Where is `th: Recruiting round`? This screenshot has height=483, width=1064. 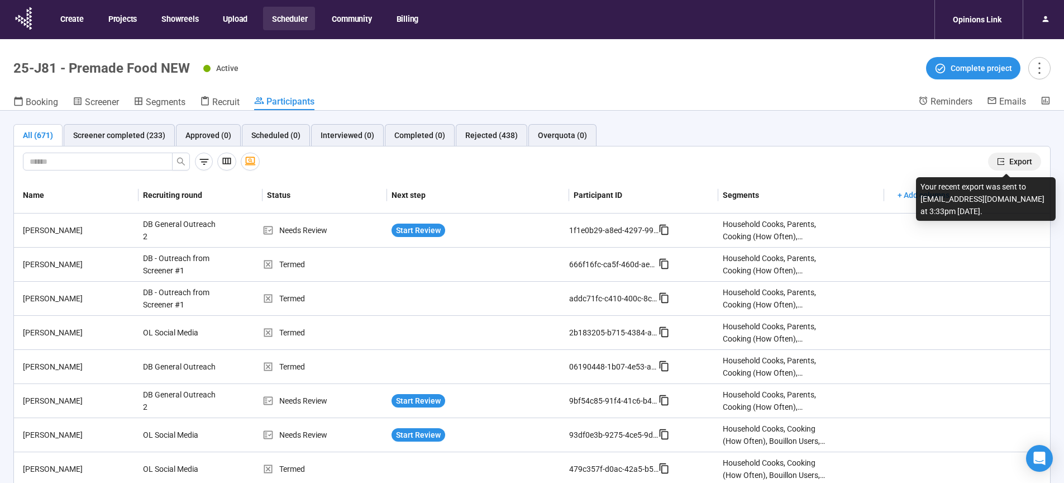
th: Recruiting round is located at coordinates (201, 195).